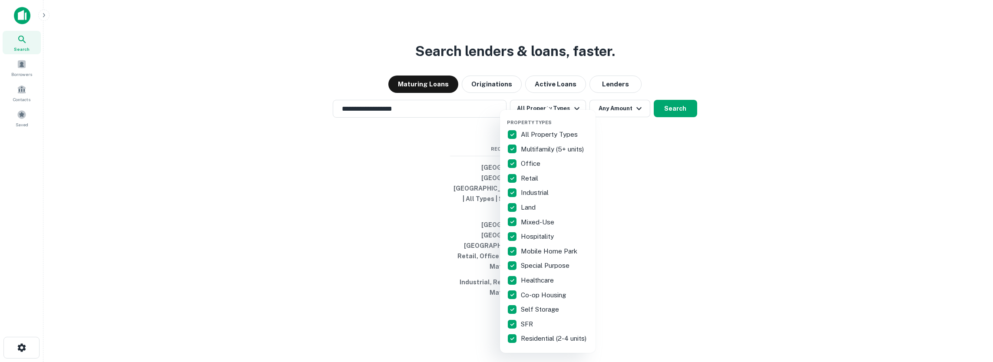  Describe the element at coordinates (536, 193) in the screenshot. I see `p: Industrial` at that location.